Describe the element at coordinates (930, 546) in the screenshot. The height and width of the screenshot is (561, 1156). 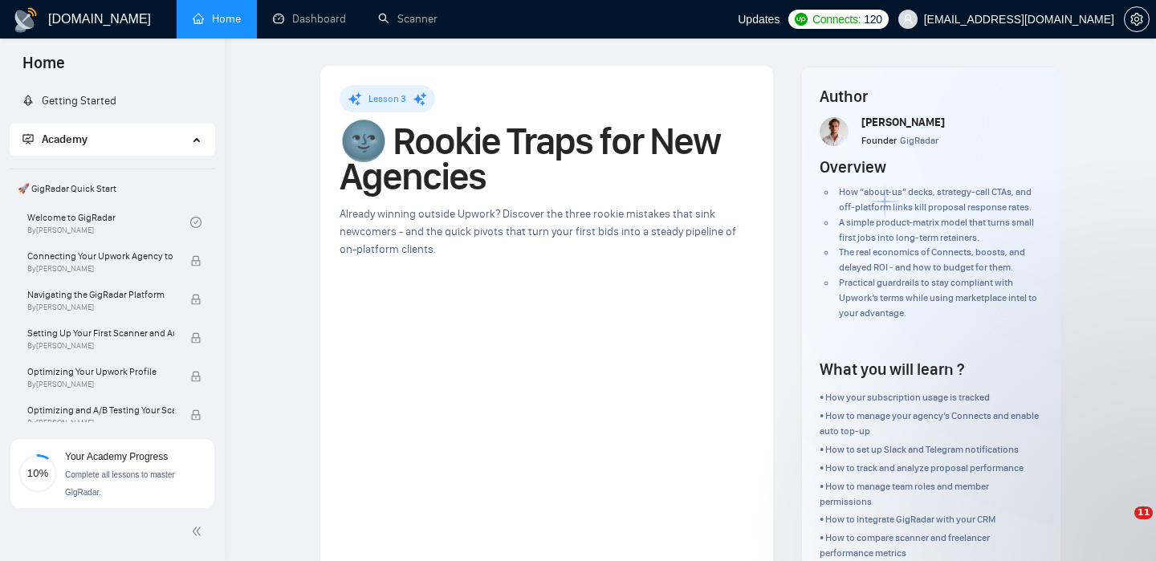
I see `p: • How to compare scanner and freelancer performance metrics` at that location.